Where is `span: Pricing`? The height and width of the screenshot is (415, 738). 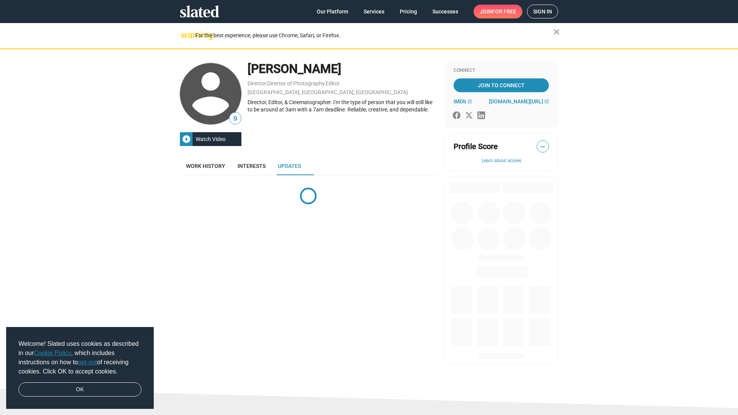
span: Pricing is located at coordinates (408, 12).